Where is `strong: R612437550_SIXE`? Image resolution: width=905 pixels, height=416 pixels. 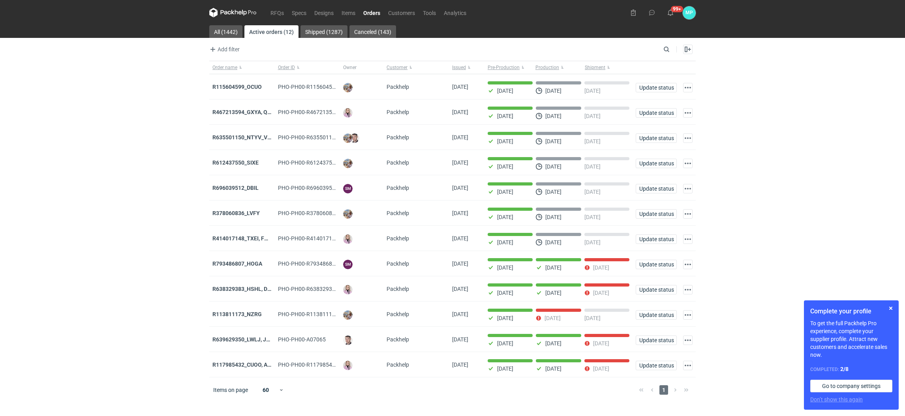
strong: R612437550_SIXE is located at coordinates (235, 163).